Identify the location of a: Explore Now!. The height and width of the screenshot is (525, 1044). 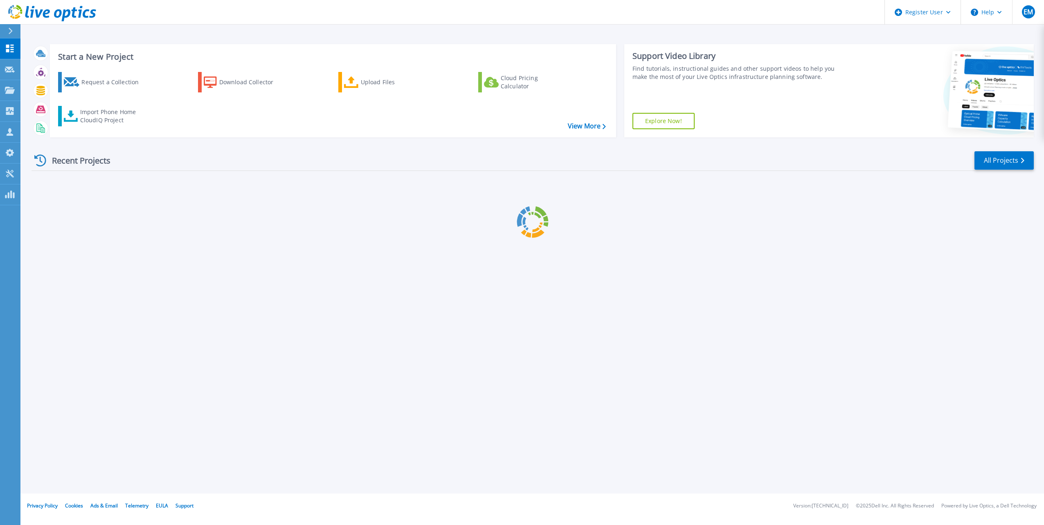
(663, 121).